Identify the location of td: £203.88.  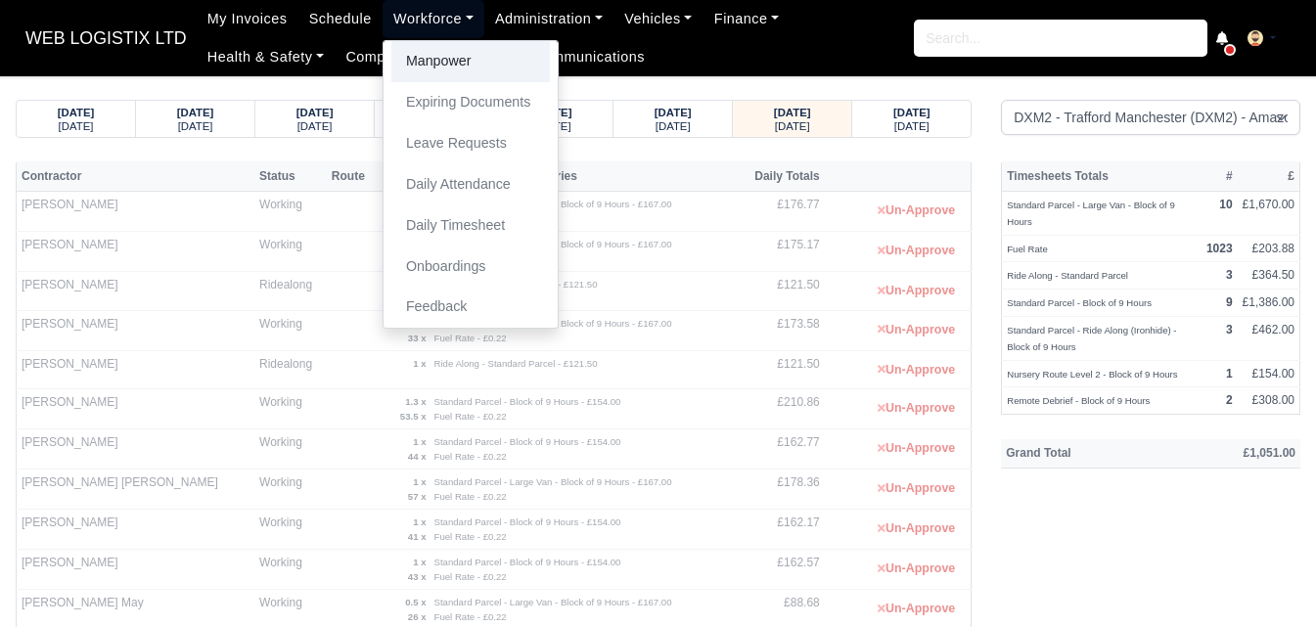
(1269, 249).